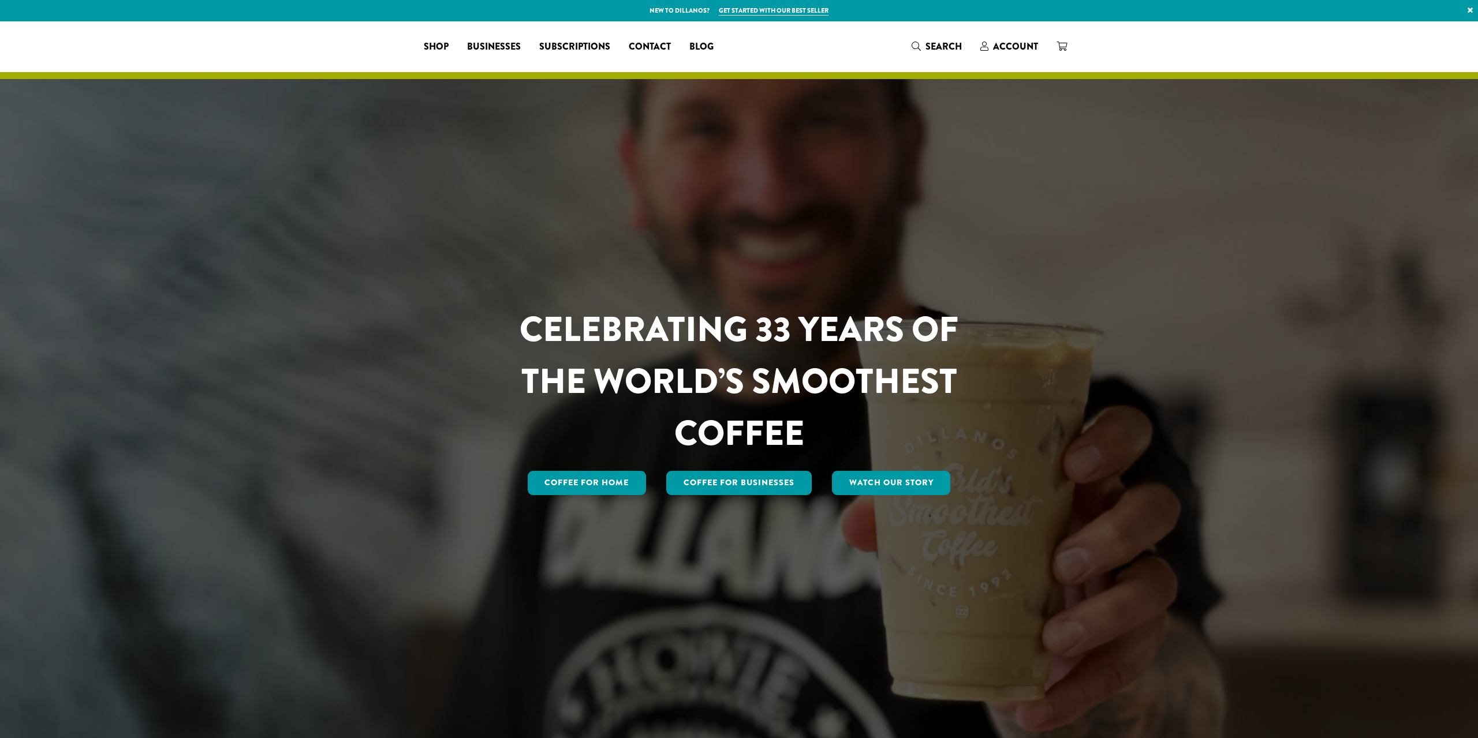  I want to click on a: Search, so click(936, 46).